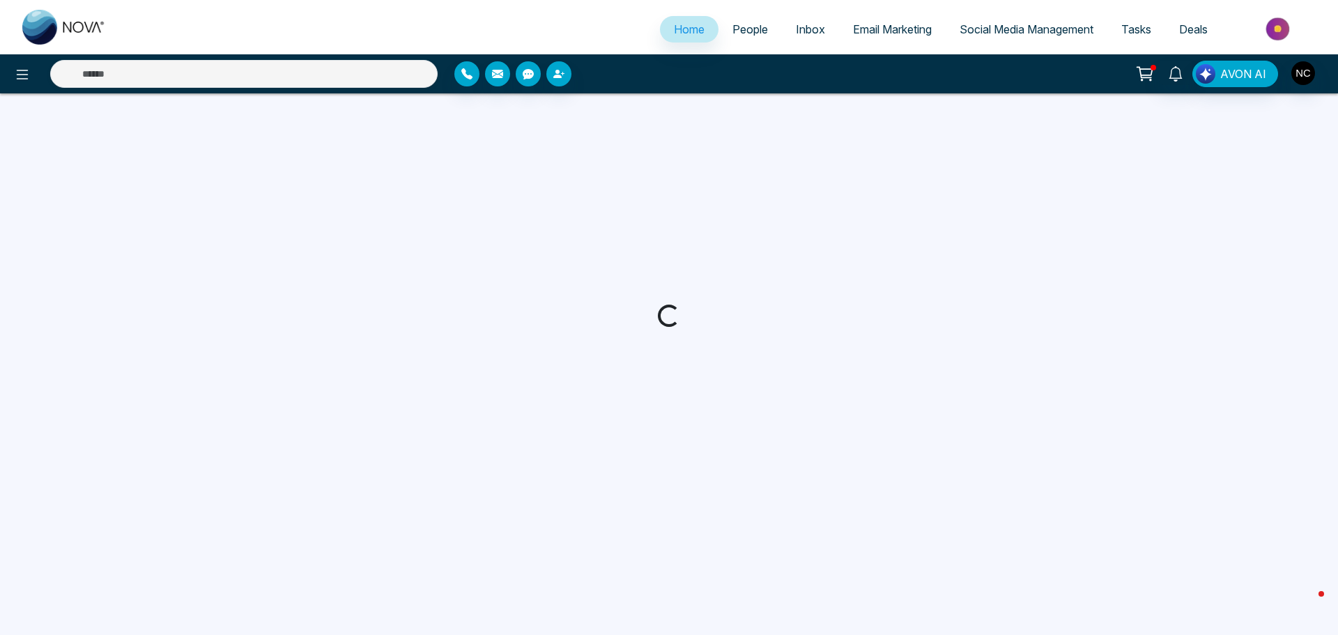  I want to click on img: Nova CRM Logo, so click(64, 27).